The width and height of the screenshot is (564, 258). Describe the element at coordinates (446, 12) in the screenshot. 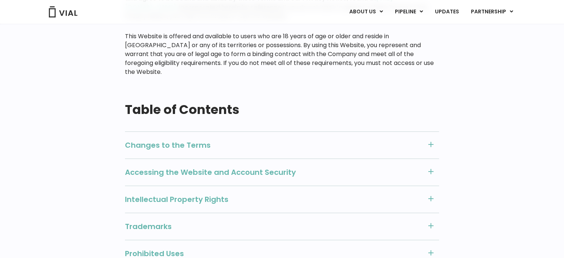

I see `a: UPDATES` at that location.